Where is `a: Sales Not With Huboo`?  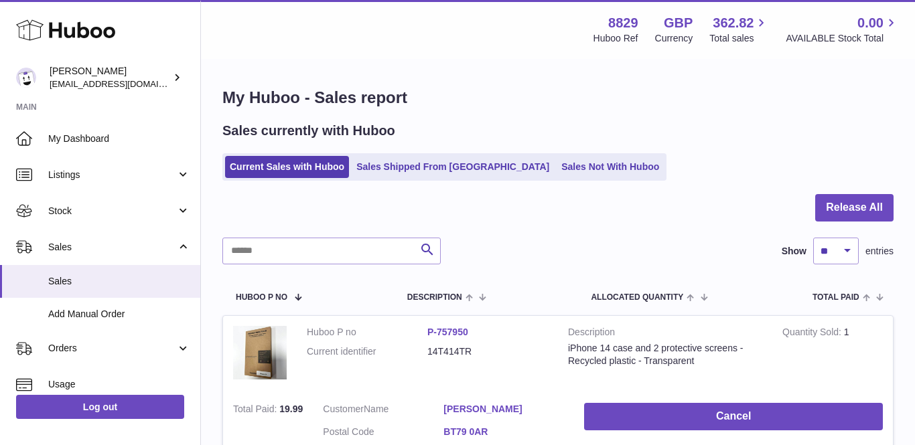 a: Sales Not With Huboo is located at coordinates (610, 167).